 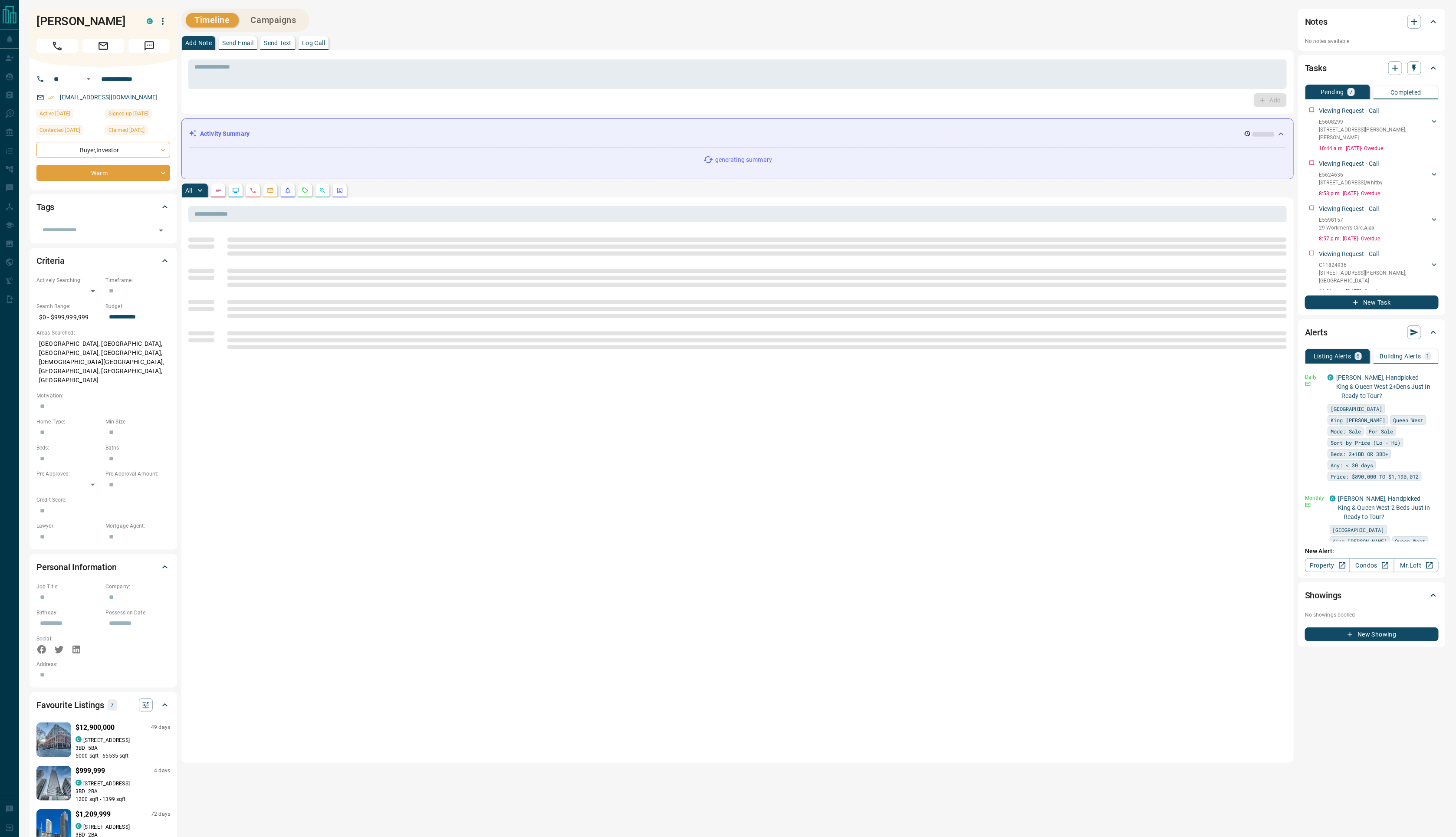 I want to click on h2: Personal Information, so click(x=76, y=567).